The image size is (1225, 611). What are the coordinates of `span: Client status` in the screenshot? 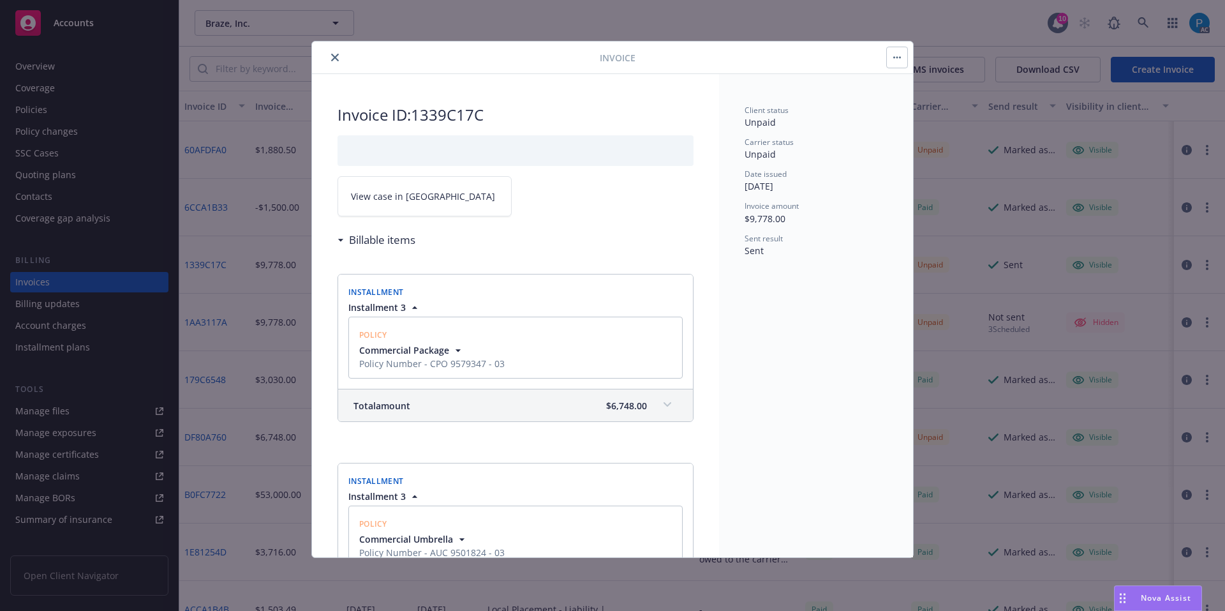 It's located at (767, 110).